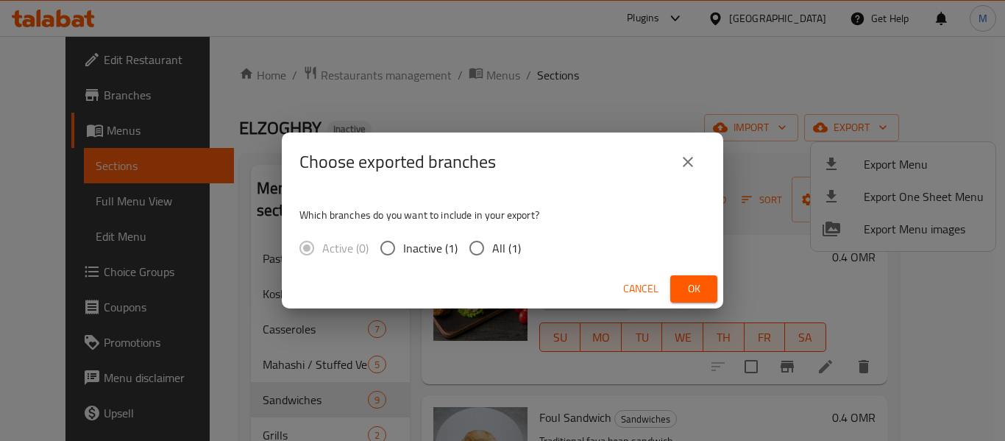 Image resolution: width=1005 pixels, height=441 pixels. Describe the element at coordinates (694, 288) in the screenshot. I see `button: Ok` at that location.